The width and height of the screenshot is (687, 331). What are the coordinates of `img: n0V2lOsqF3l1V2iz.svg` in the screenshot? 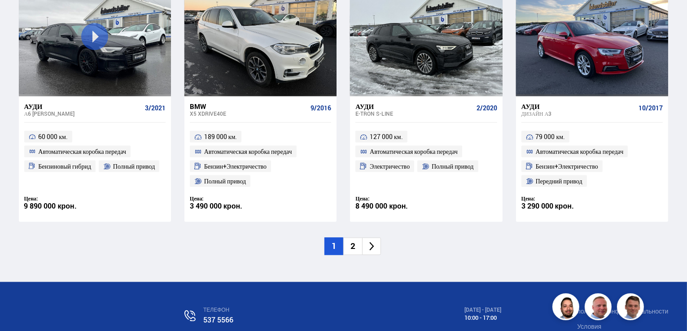 It's located at (190, 316).